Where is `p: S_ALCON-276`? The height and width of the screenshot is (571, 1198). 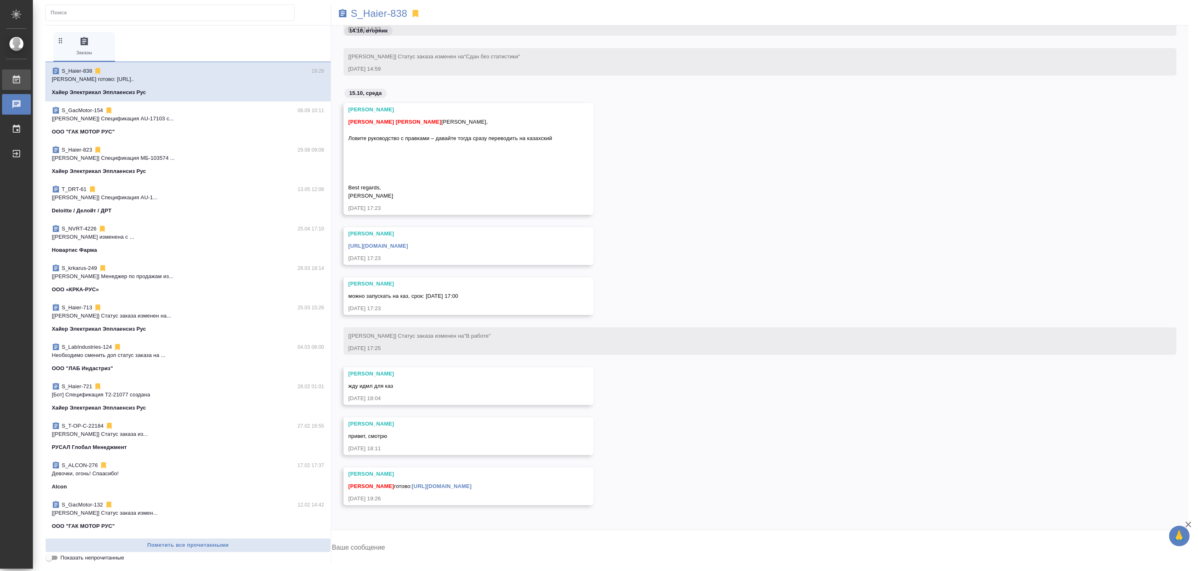
p: S_ALCON-276 is located at coordinates (80, 466).